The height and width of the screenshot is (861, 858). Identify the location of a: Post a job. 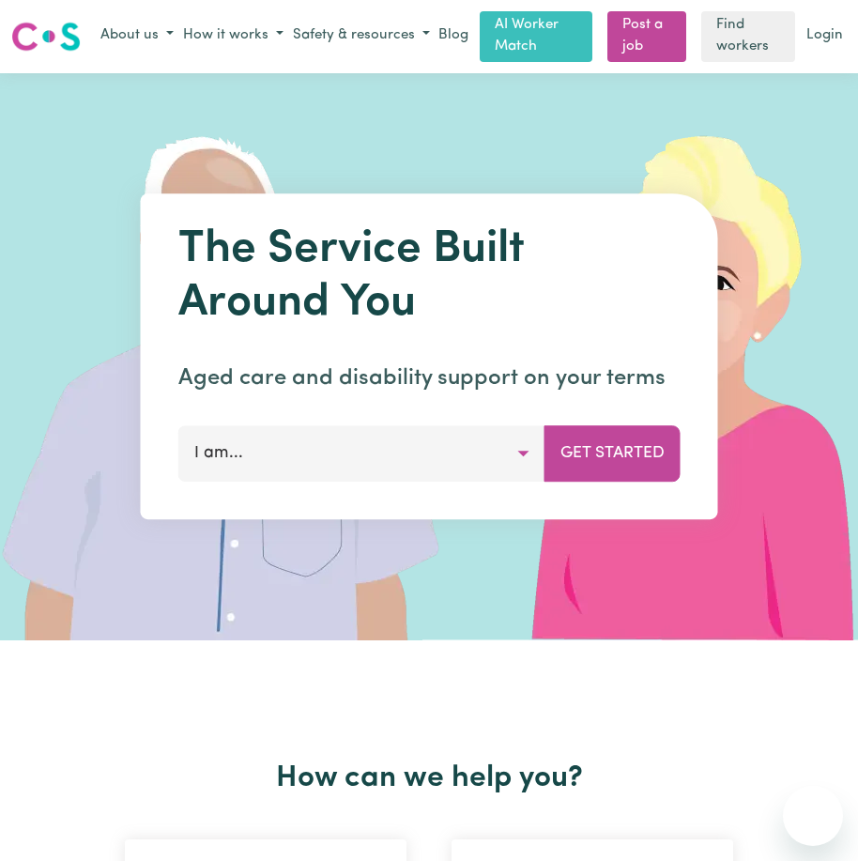
(647, 37).